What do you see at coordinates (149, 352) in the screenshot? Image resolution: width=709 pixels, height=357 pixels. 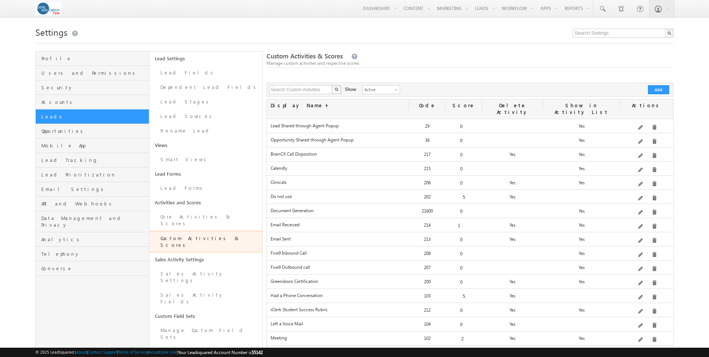 I see `span: © 2025 LeadSquared | | | | |` at bounding box center [149, 352].